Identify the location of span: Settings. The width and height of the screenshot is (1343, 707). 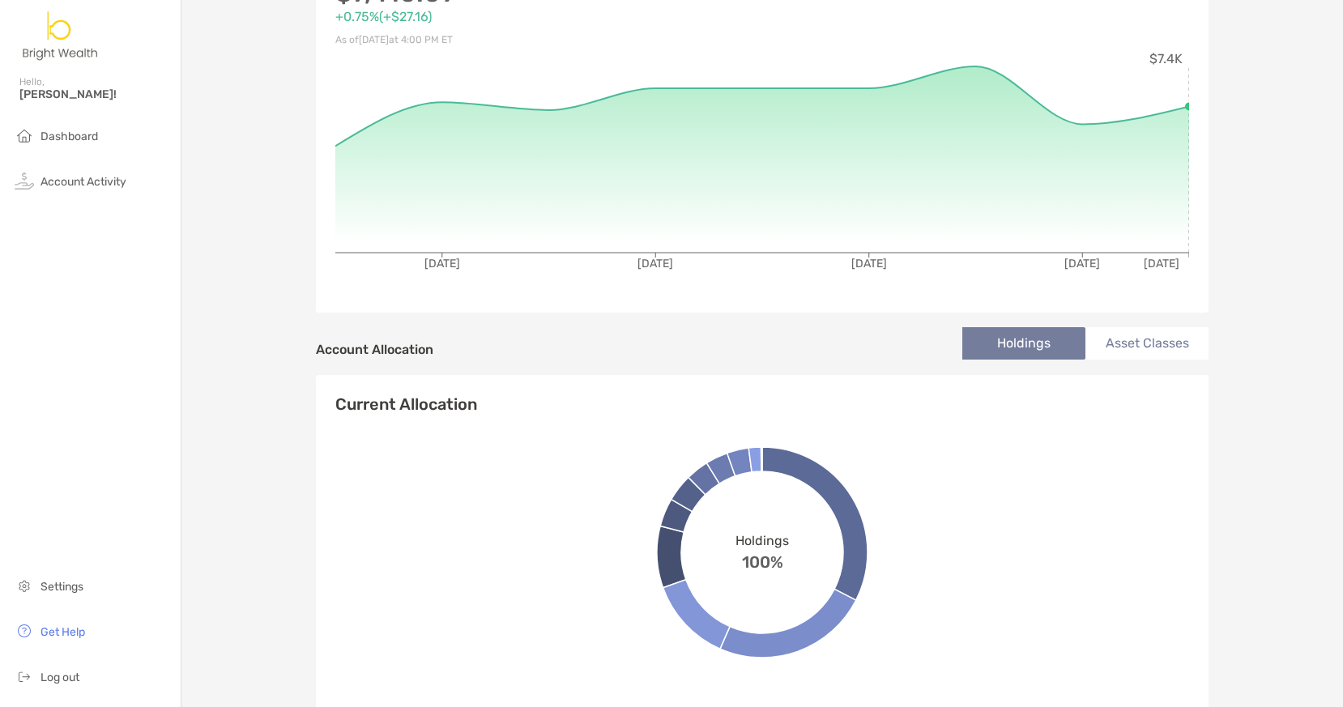
(62, 586).